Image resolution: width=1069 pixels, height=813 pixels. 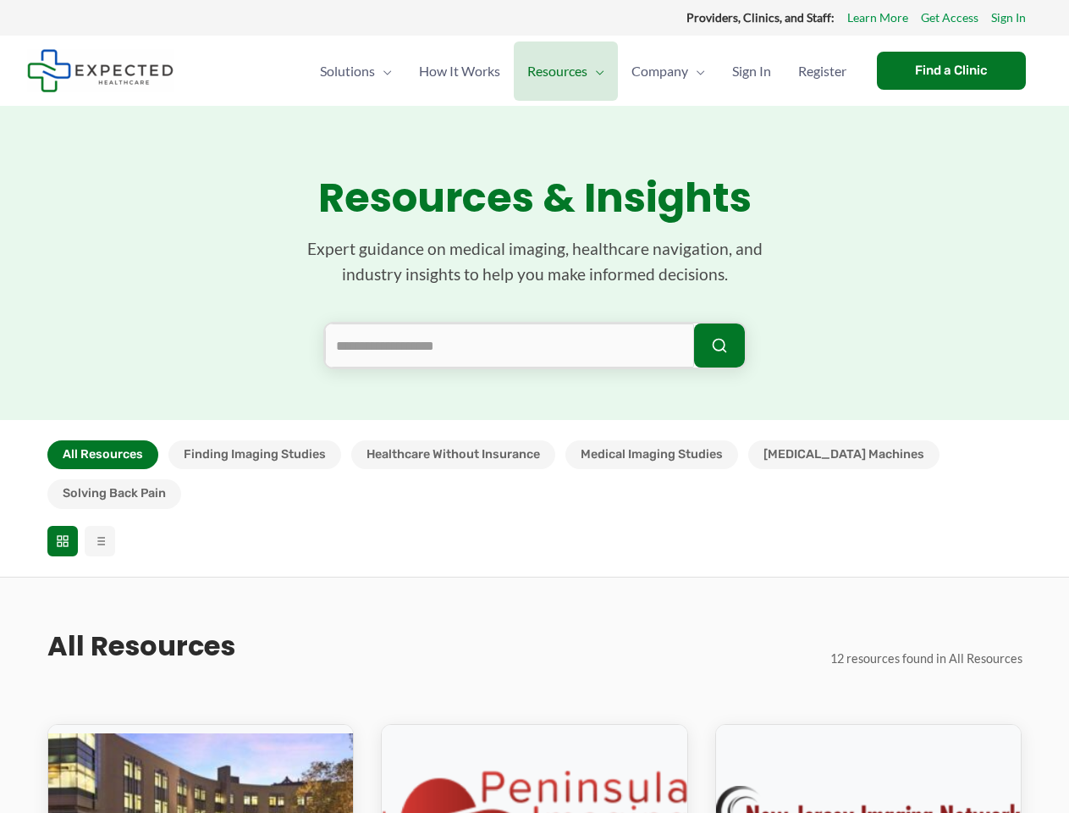 What do you see at coordinates (583, 71) in the screenshot?
I see `nav: Primary Site Navigation` at bounding box center [583, 71].